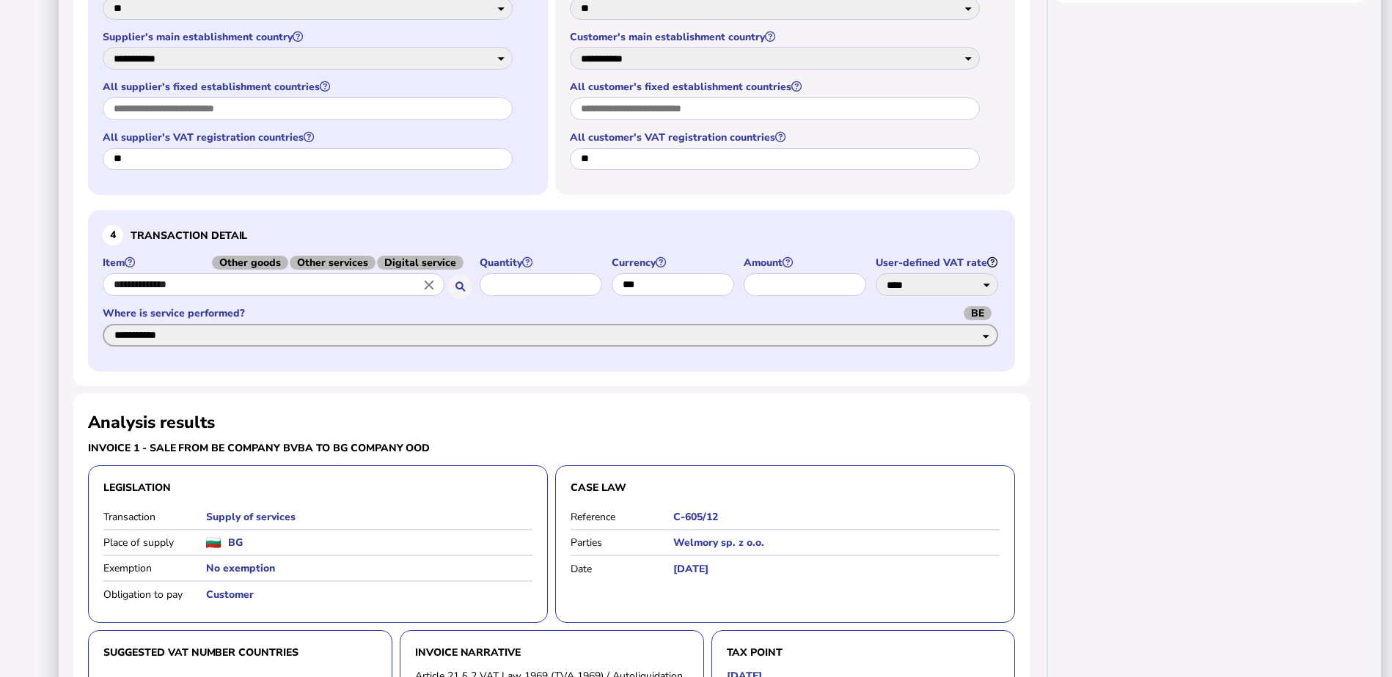  Describe the element at coordinates (309, 37) in the screenshot. I see `label: Supplier's main establishment country` at that location.